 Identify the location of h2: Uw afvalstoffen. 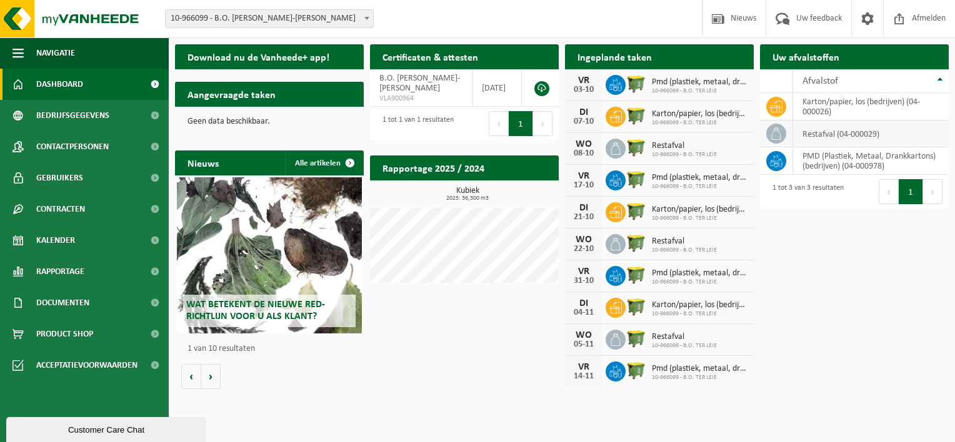
(805, 56).